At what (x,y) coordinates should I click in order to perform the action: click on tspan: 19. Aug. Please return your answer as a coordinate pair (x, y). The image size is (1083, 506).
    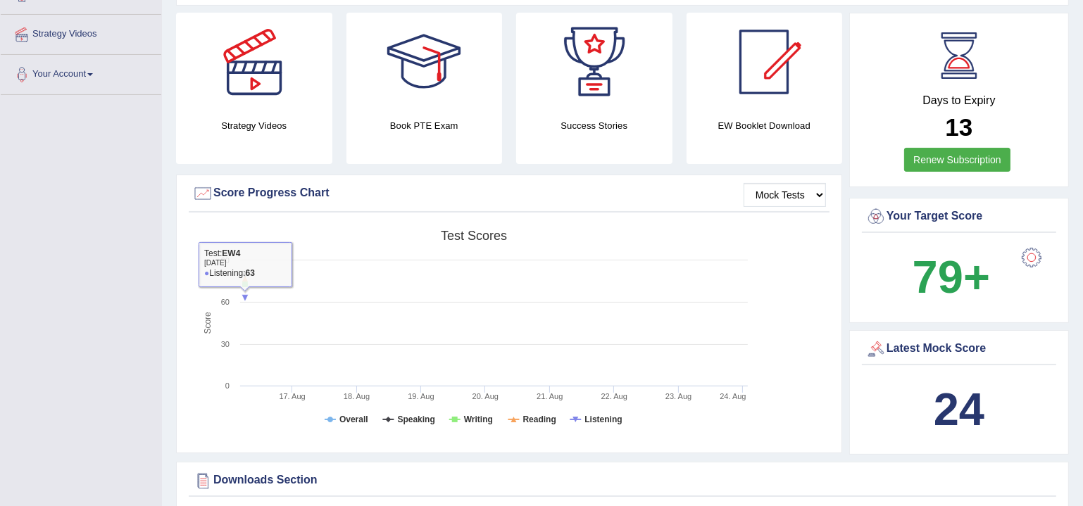
    Looking at the image, I should click on (420, 396).